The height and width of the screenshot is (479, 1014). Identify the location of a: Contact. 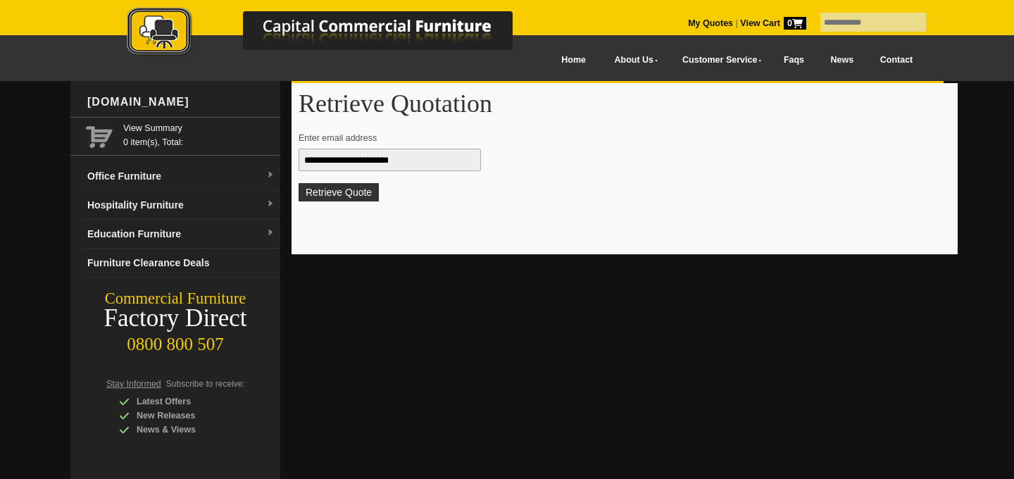
(897, 60).